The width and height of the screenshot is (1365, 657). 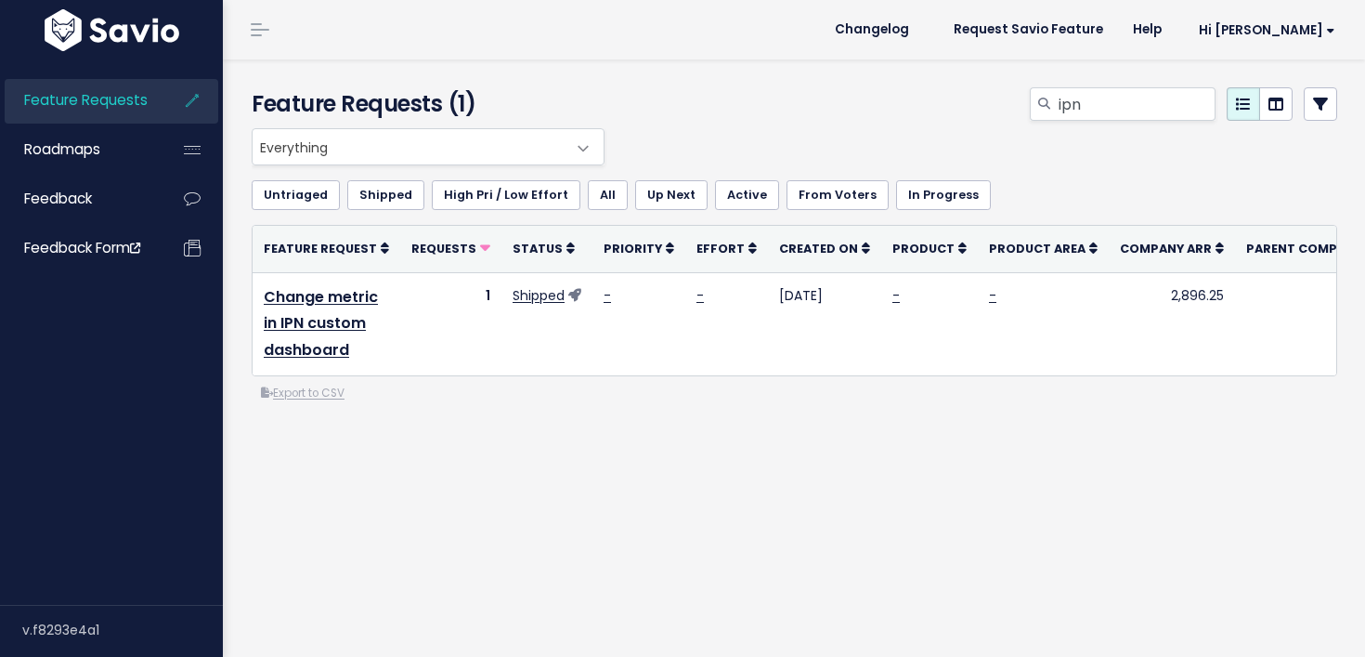 What do you see at coordinates (320, 323) in the screenshot?
I see `a: Change metric in IPN custom dashboard` at bounding box center [320, 323].